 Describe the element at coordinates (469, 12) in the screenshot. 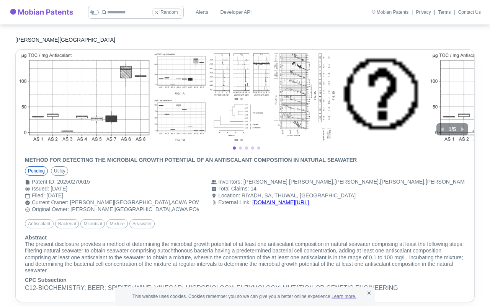

I see `a: Contact Us` at that location.